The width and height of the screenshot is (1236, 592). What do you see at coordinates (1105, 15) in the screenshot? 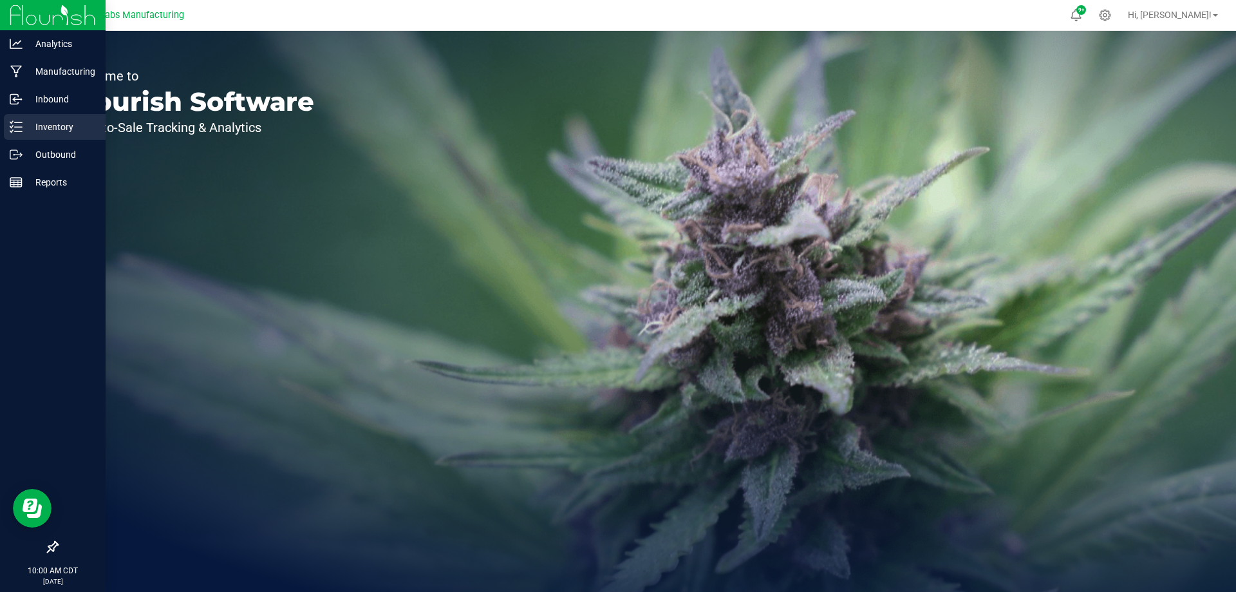
I see `div: Manage settings` at bounding box center [1105, 15].